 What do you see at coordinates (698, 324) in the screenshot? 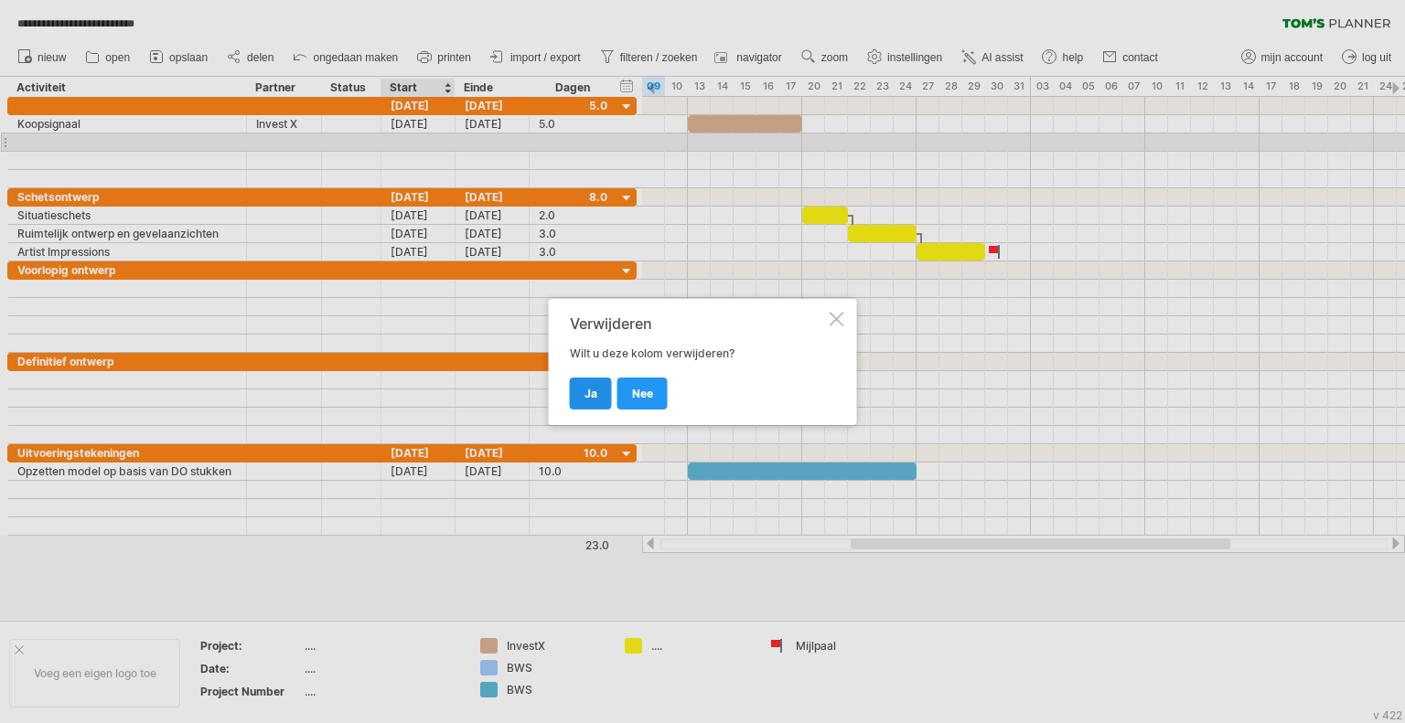
I see `div: Verwijderen` at bounding box center [698, 324].